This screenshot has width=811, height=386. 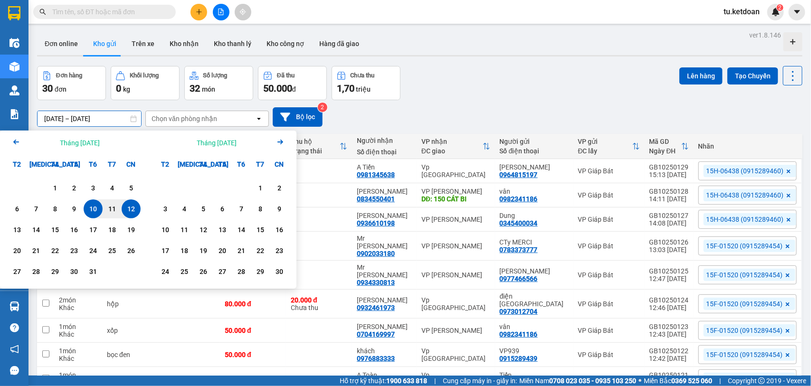 I want to click on div: Mã GD, so click(x=665, y=142).